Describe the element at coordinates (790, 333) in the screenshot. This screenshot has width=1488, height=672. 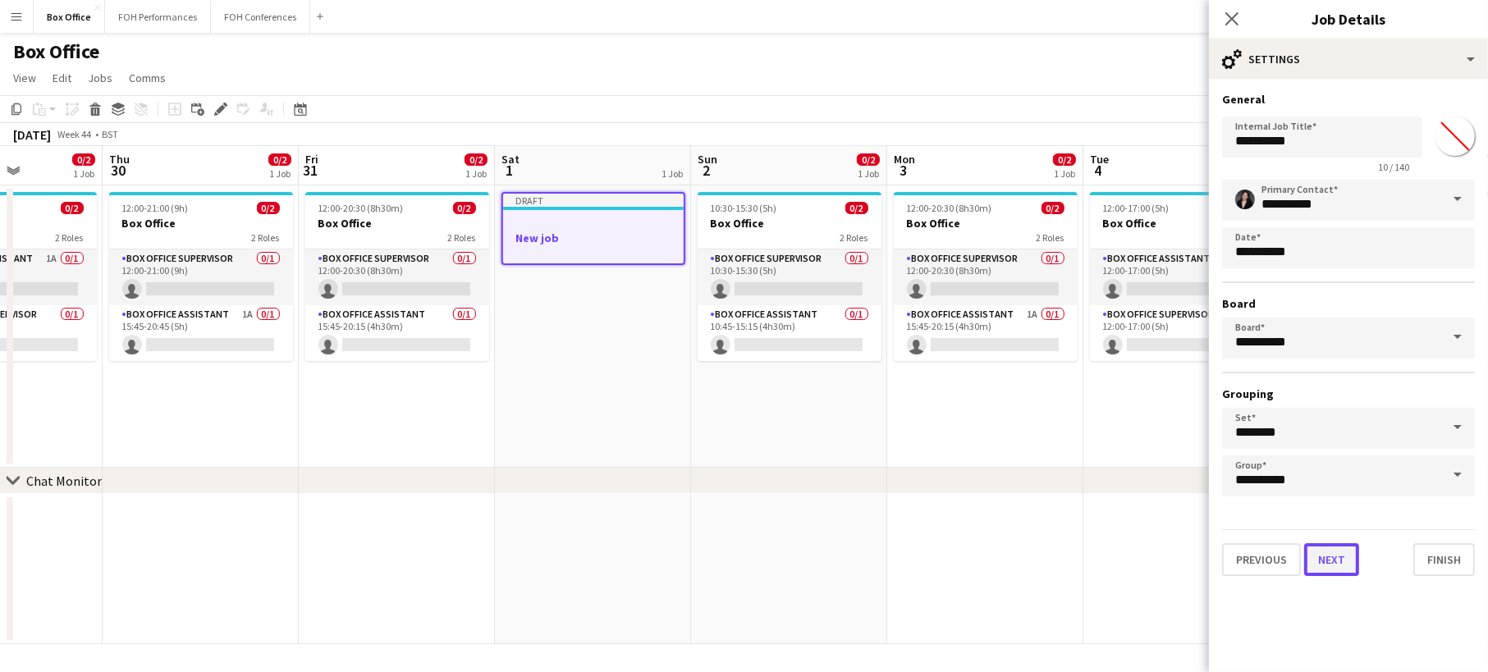
I see `app-card-role: Box Office Assistant0/110:45-15:15 (4h30m)` at that location.